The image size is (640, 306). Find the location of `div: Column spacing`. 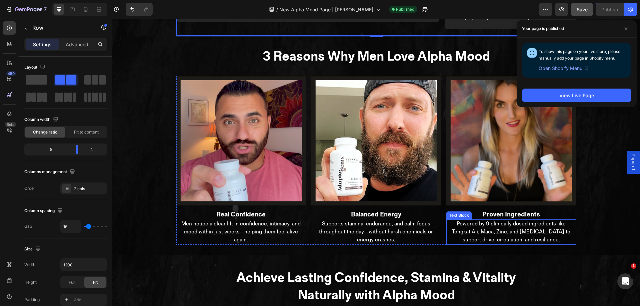

div: Column spacing is located at coordinates (44, 211).